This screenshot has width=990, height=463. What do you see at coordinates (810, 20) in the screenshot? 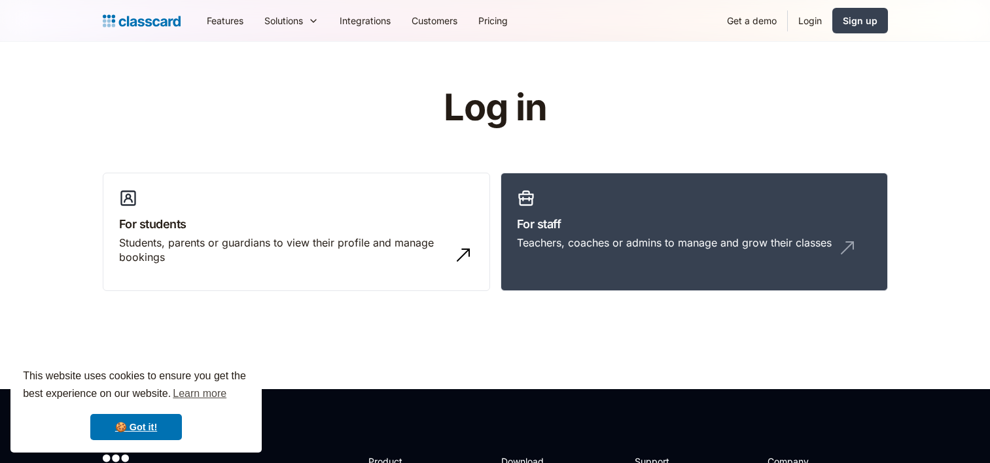
I see `a: Login` at bounding box center [810, 20].